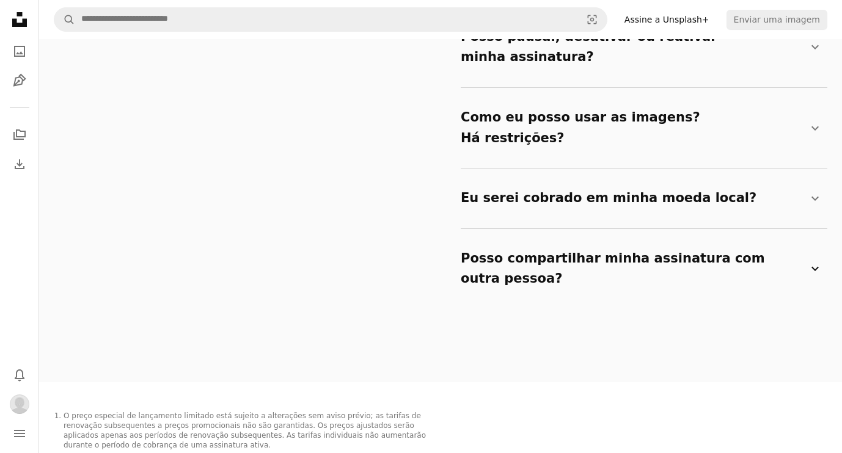  Describe the element at coordinates (642, 269) in the screenshot. I see `summary: Posso compartilhar minha assinatura com outra pessoa?` at that location.